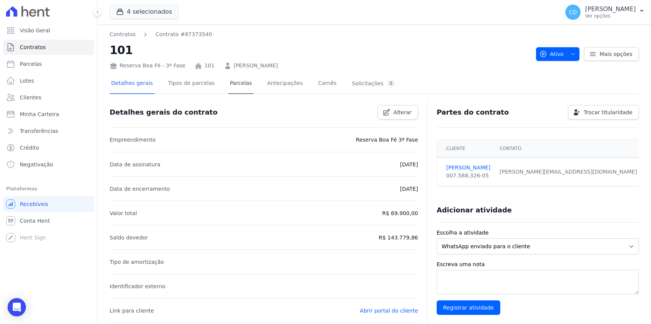 The image size is (651, 324). Describe the element at coordinates (140, 189) in the screenshot. I see `p: Data de encerramento` at that location.